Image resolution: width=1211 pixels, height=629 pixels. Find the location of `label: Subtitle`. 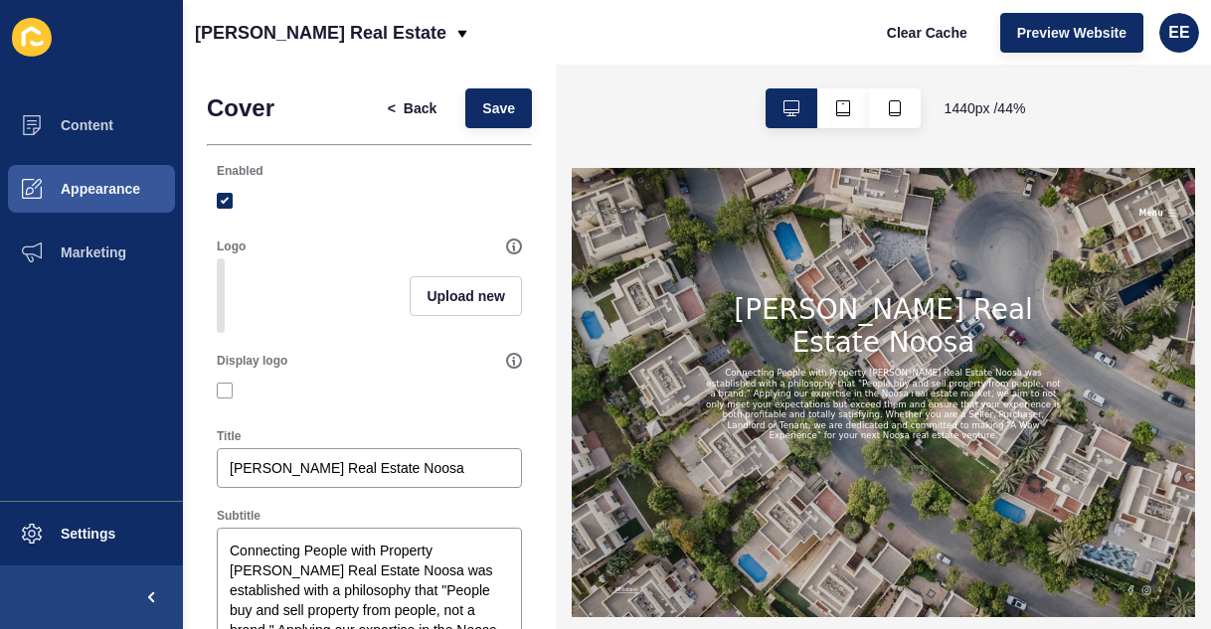

label: Subtitle is located at coordinates (239, 516).